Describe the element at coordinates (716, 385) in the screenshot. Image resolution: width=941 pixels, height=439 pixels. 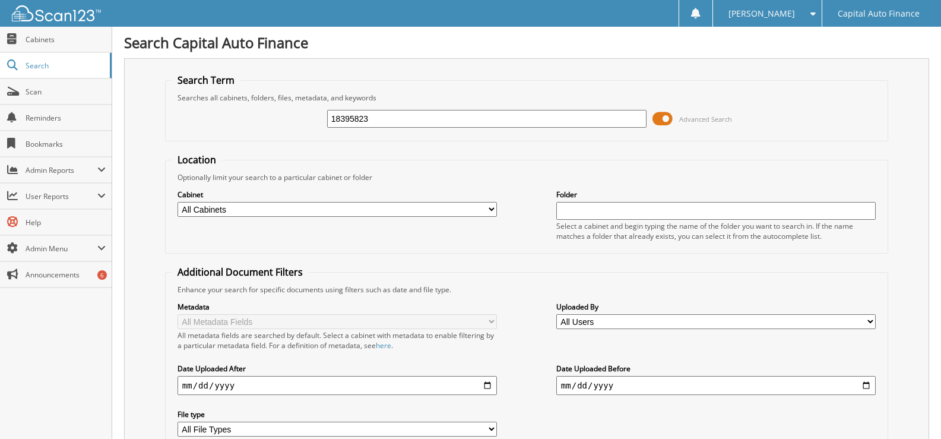
I see `input: end` at that location.